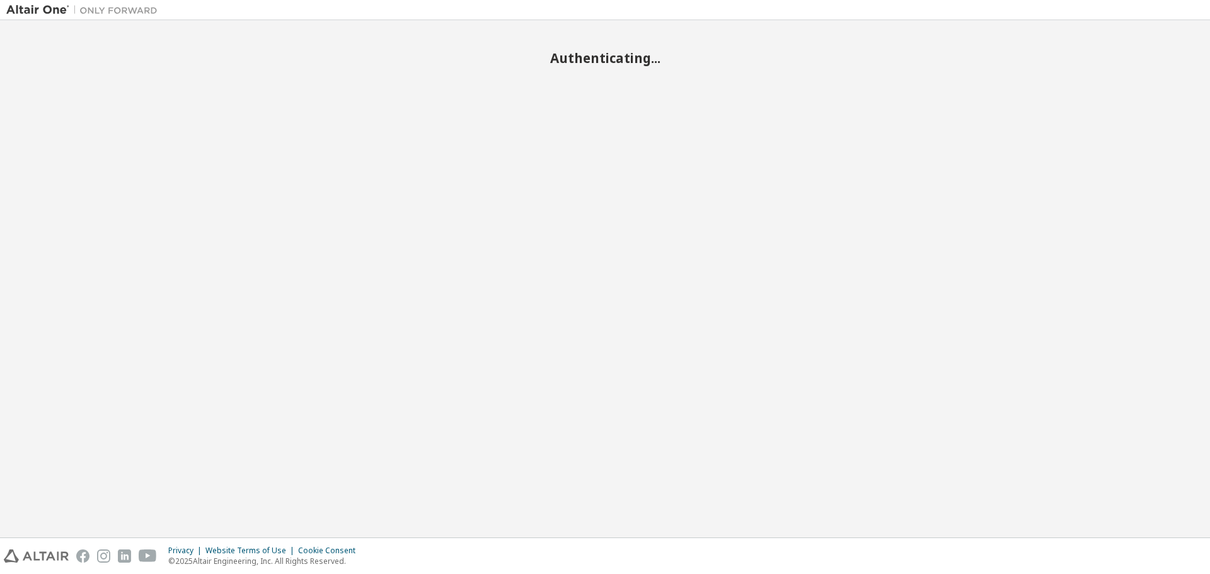 This screenshot has height=574, width=1210. Describe the element at coordinates (124, 556) in the screenshot. I see `img: linkedin.svg` at that location.